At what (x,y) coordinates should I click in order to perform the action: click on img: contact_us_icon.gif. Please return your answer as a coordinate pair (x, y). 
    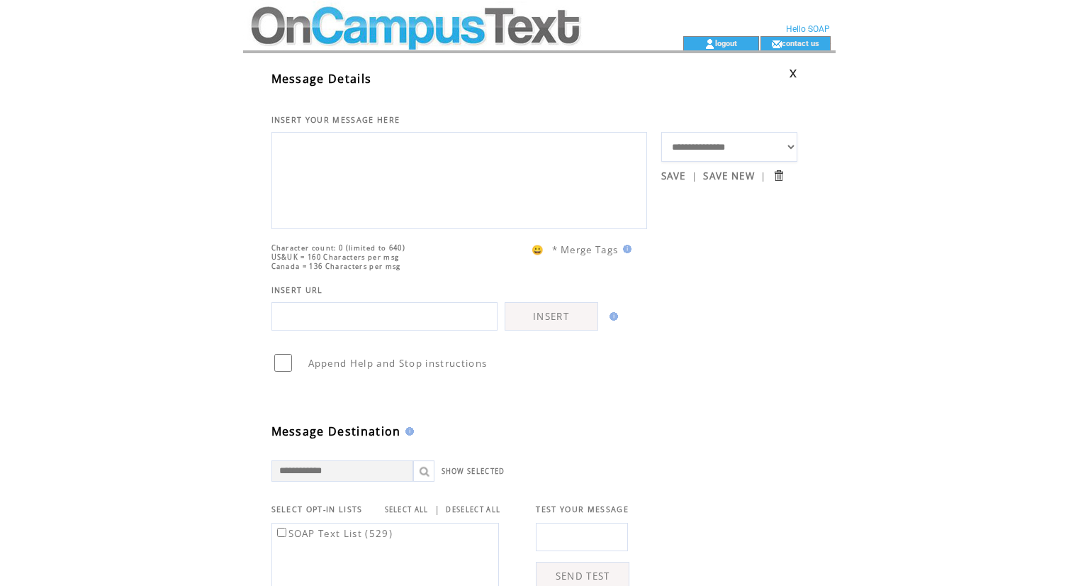
    Looking at the image, I should click on (776, 44).